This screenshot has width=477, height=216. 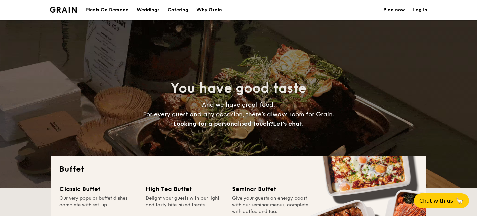 What do you see at coordinates (98, 189) in the screenshot?
I see `div: Classic Buffet` at bounding box center [98, 189].